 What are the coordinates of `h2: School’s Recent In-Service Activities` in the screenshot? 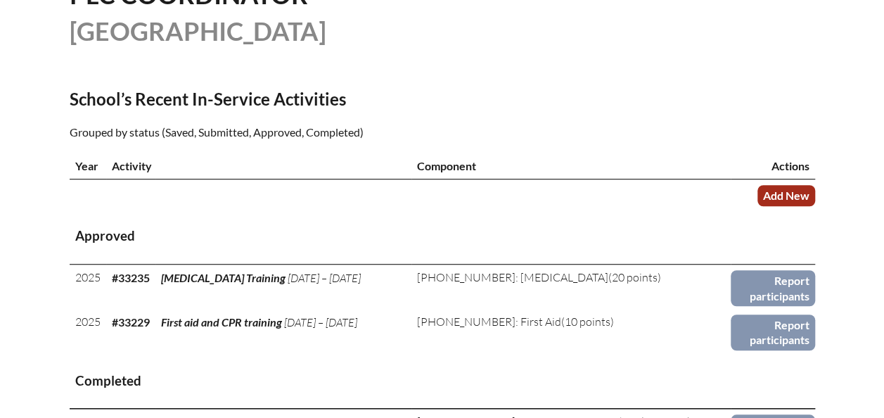 It's located at (317, 98).